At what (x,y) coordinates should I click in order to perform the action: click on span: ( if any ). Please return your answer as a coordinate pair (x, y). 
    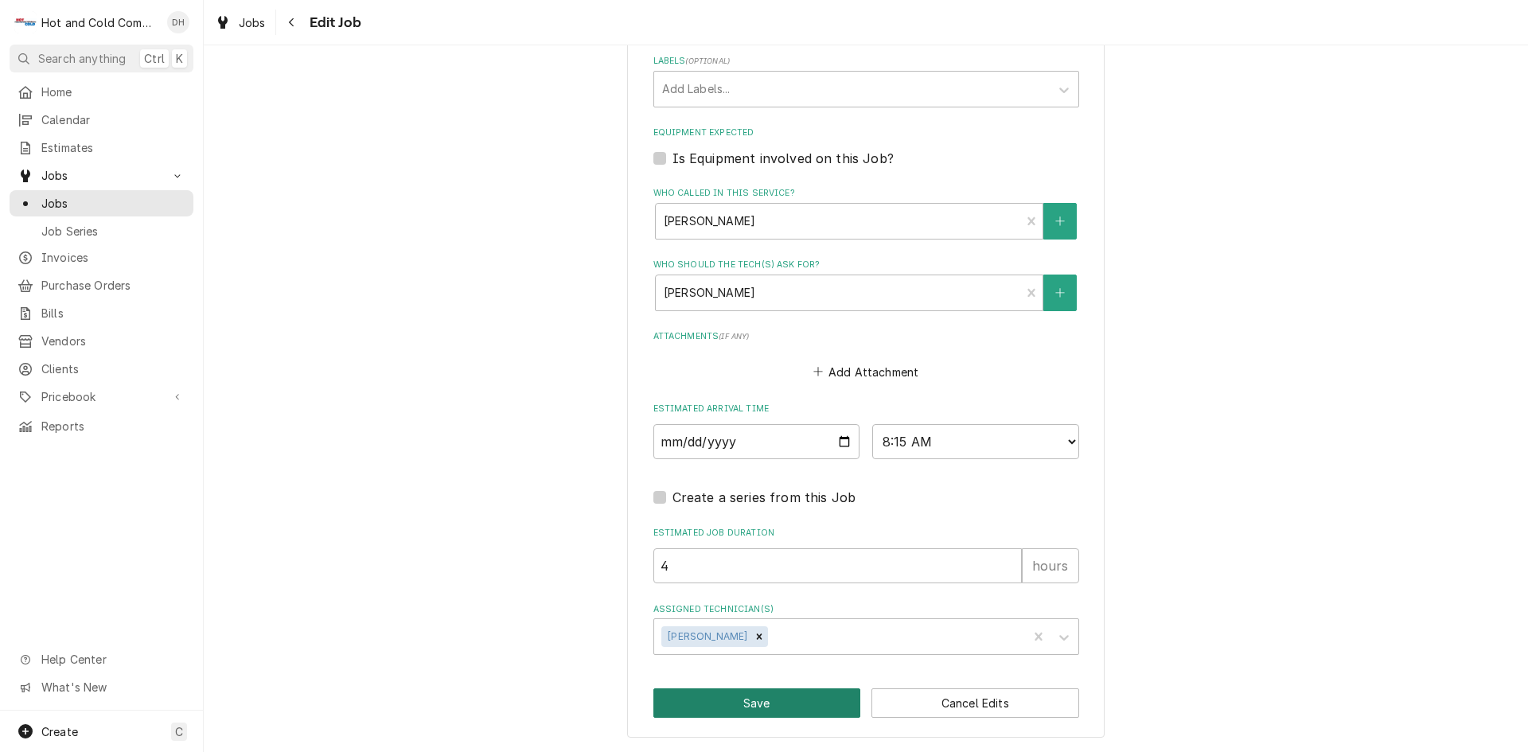
    Looking at the image, I should click on (734, 336).